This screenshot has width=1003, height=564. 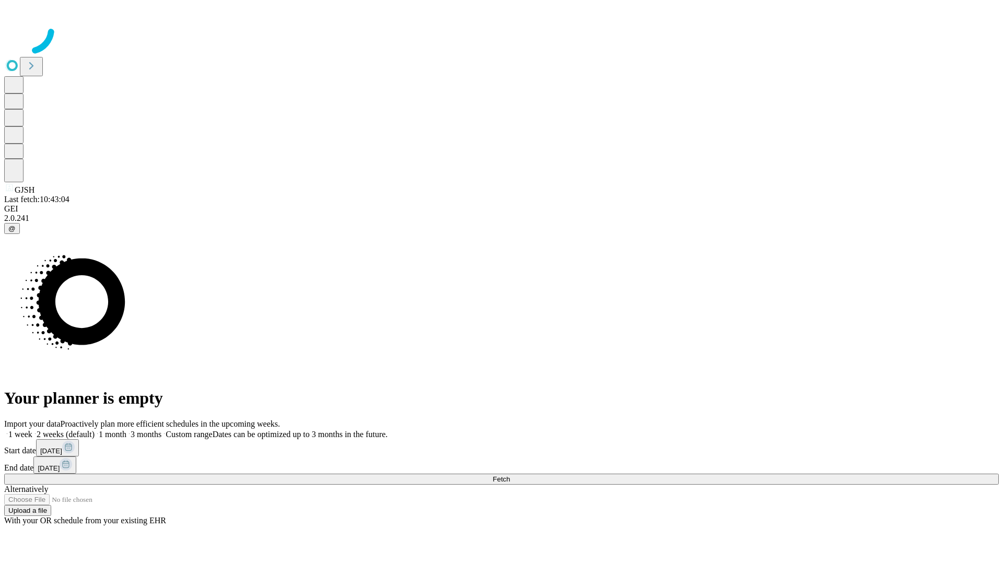 I want to click on span: Proactively plan more efficient schedules in the upcoming weeks., so click(x=170, y=423).